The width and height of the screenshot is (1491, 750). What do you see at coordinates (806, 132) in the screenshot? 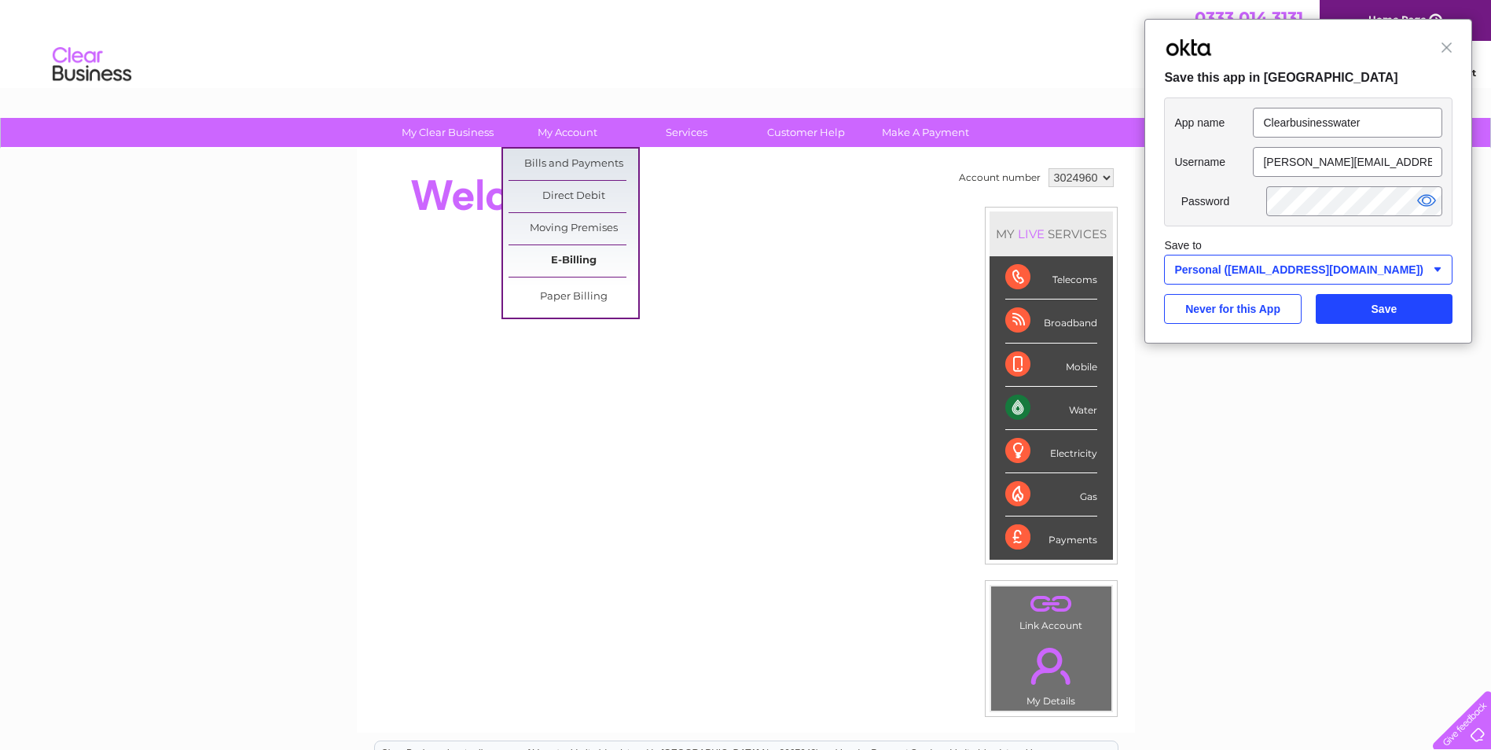
I see `a: Customer Help` at bounding box center [806, 132].